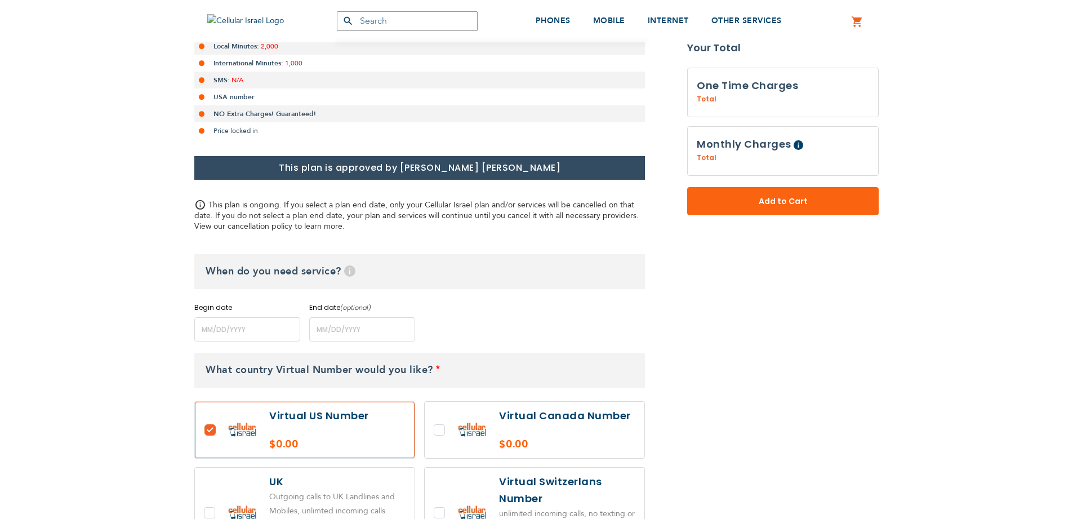 The width and height of the screenshot is (1073, 519). Describe the element at coordinates (744, 144) in the screenshot. I see `span: Monthly Charges` at that location.